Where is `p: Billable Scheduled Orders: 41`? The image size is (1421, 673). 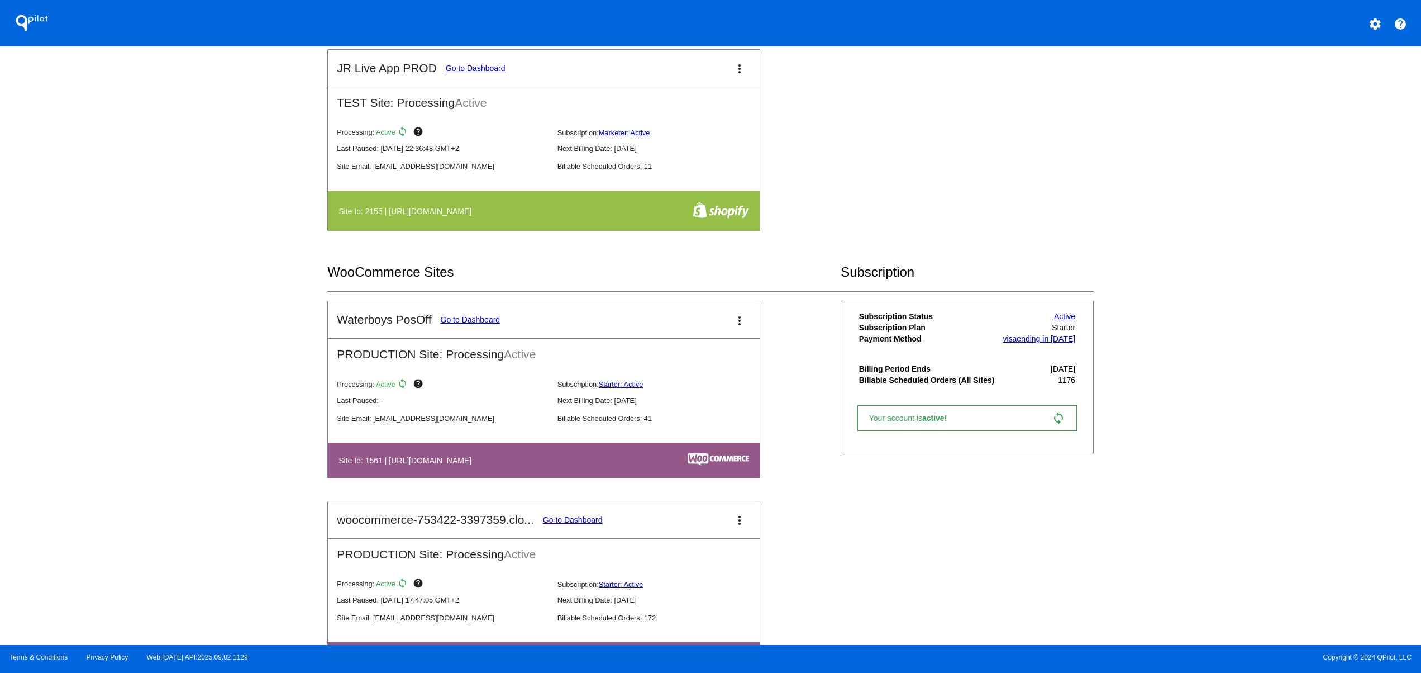 p: Billable Scheduled Orders: 41 is located at coordinates (663, 418).